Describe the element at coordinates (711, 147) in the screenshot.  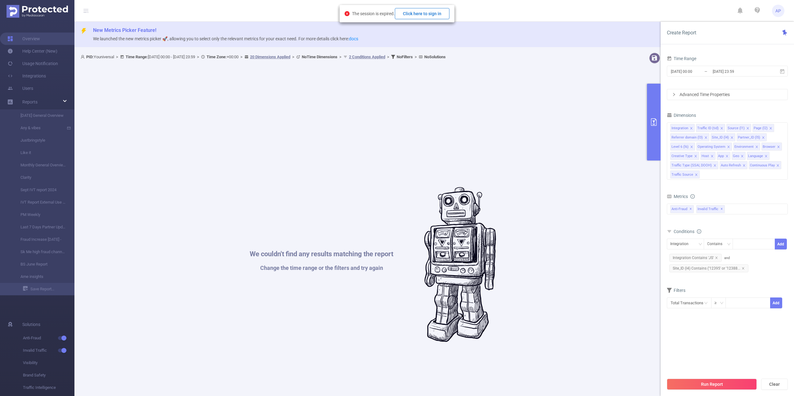
I see `div: Operating System` at that location.